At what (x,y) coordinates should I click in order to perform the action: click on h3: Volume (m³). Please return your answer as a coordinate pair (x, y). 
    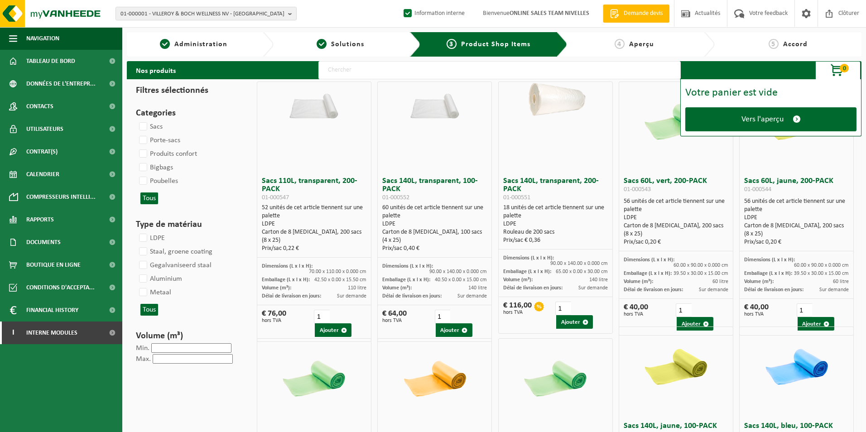
    Looking at the image, I should click on (188, 336).